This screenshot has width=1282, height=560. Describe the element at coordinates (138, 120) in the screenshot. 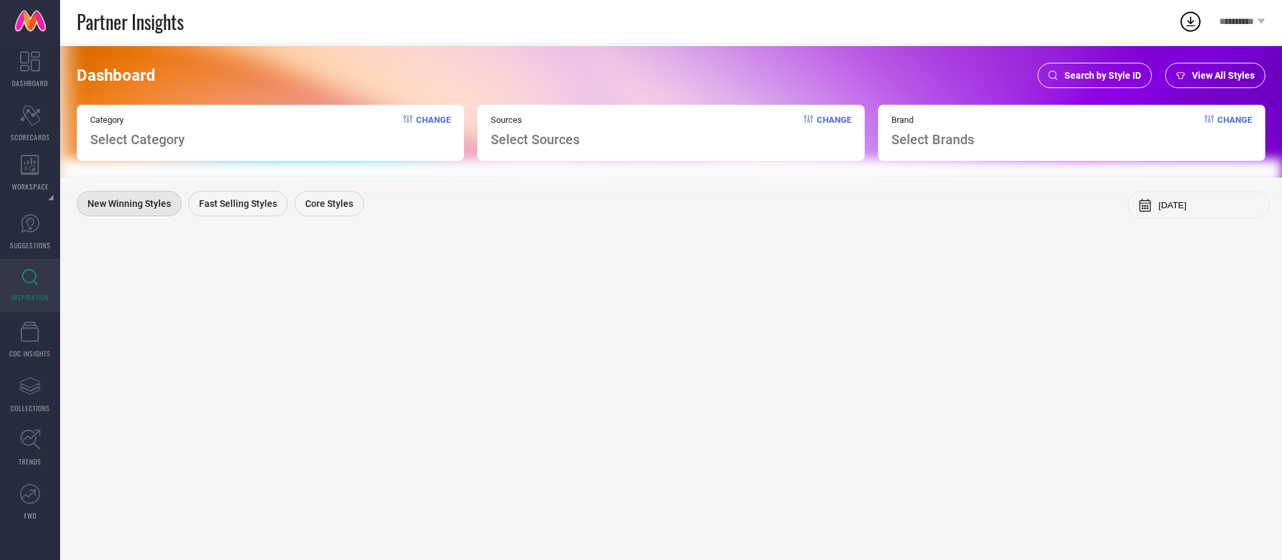

I see `span: Category` at that location.